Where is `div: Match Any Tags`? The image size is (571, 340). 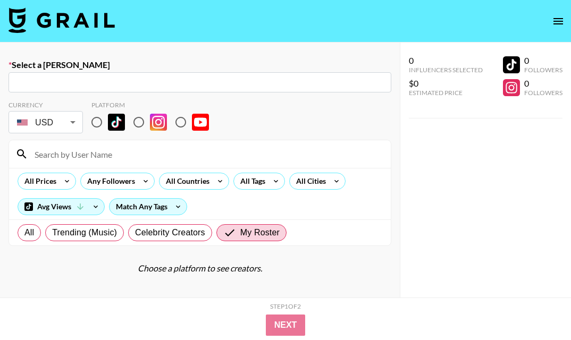 div: Match Any Tags is located at coordinates (148, 207).